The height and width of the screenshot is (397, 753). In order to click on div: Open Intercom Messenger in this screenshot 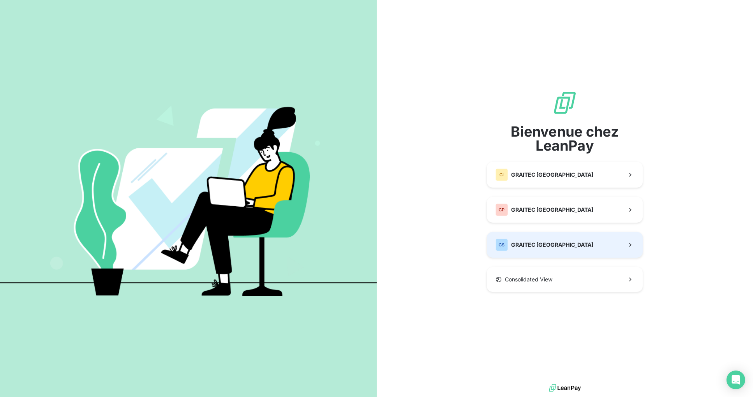, I will do `click(736, 380)`.